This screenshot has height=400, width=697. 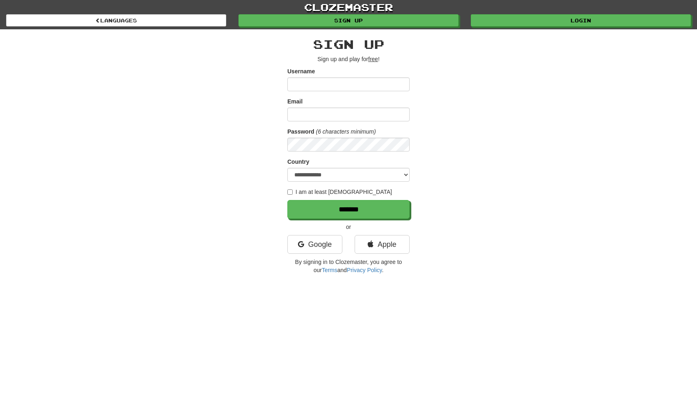 I want to click on label: Password, so click(x=301, y=132).